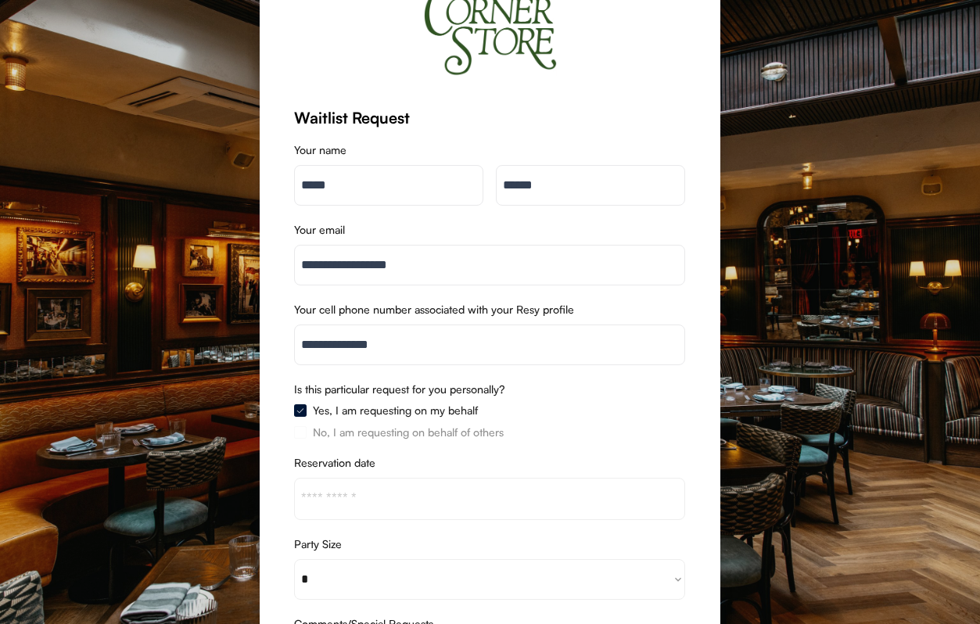  Describe the element at coordinates (490, 230) in the screenshot. I see `div: Your email` at that location.